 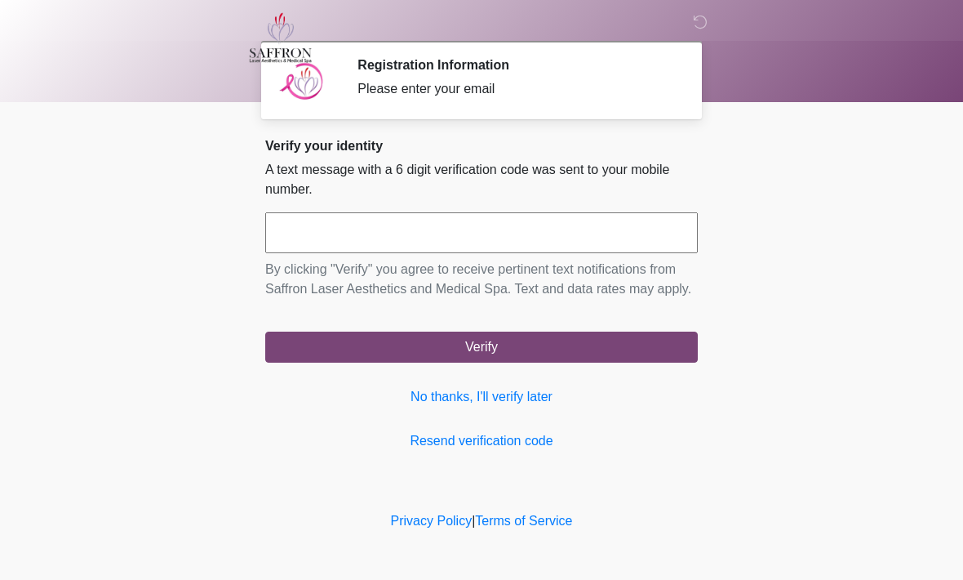 What do you see at coordinates (482, 180) in the screenshot?
I see `p: A text message with a 6 digit verification code was sent to your mobile number.` at bounding box center [482, 180].